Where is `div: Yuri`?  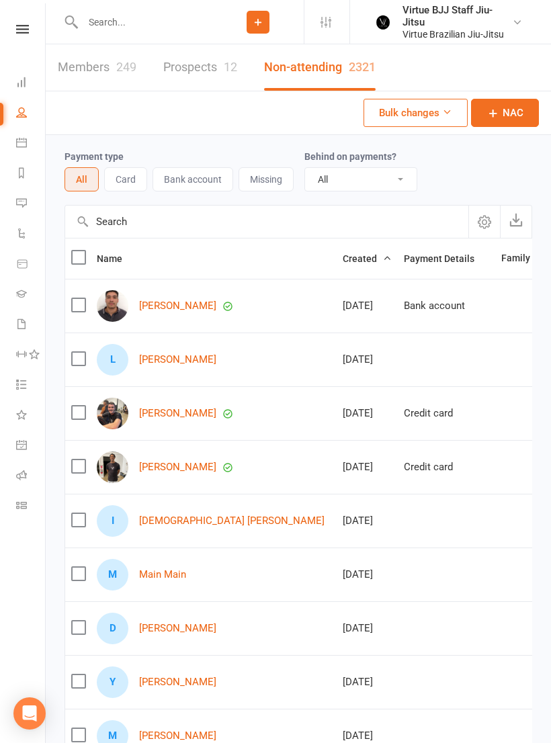 div: Yuri is located at coordinates (112, 682).